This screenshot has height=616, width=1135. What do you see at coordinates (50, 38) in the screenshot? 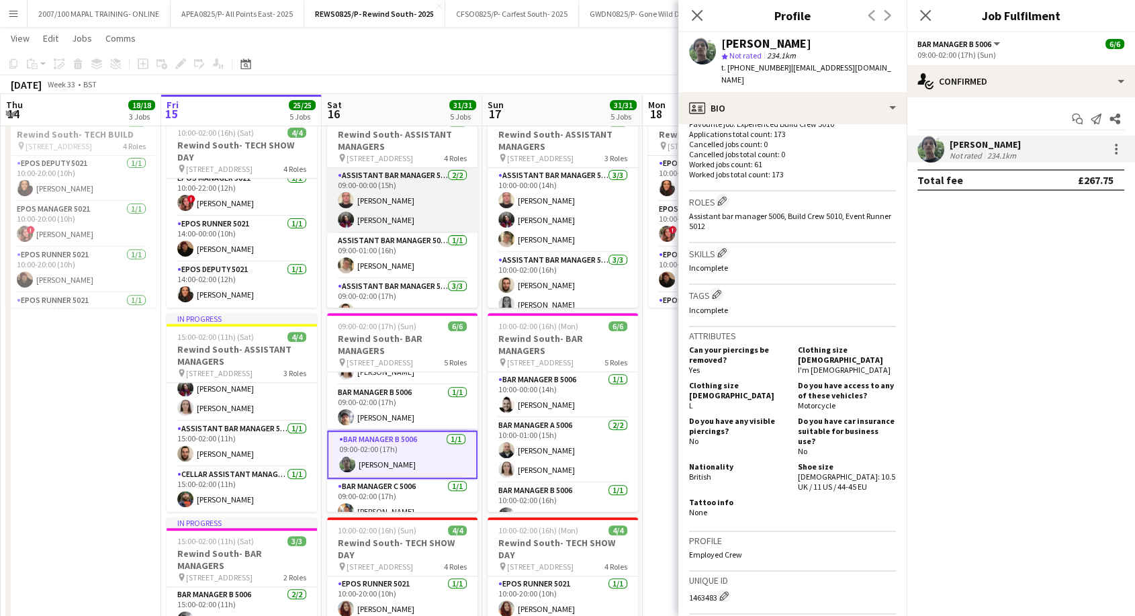
I see `span: Edit` at bounding box center [50, 38].